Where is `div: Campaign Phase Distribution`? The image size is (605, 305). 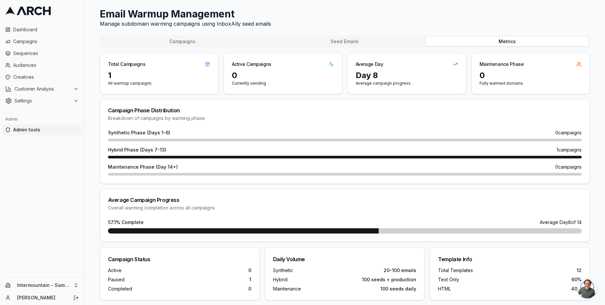
div: Campaign Phase Distribution is located at coordinates (345, 110).